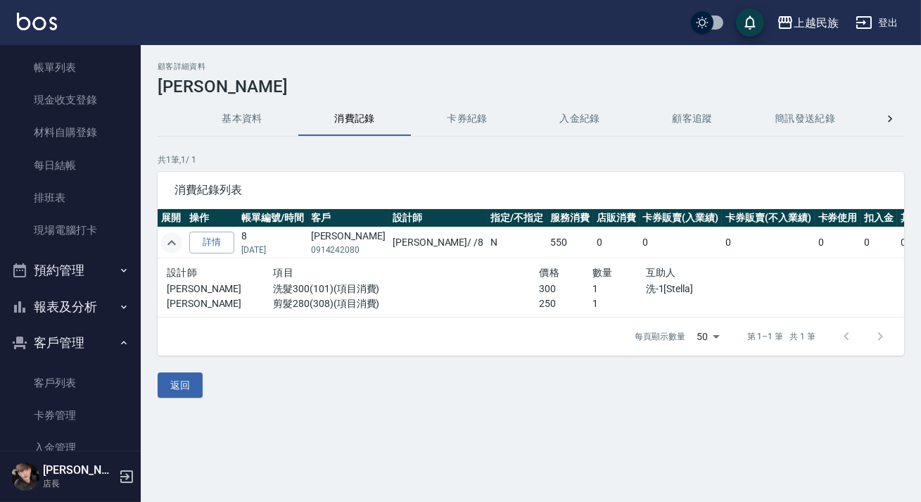 The image size is (921, 502). What do you see at coordinates (406, 288) in the screenshot?
I see `p: 洗髮300(101)(項目消費)` at bounding box center [406, 288].